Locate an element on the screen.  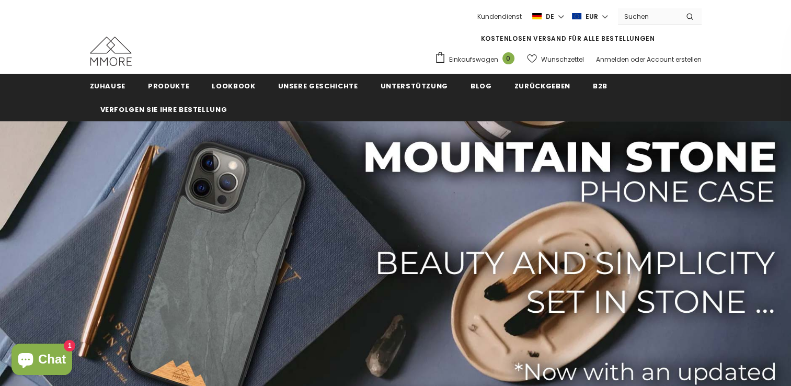
span: de is located at coordinates (550, 17).